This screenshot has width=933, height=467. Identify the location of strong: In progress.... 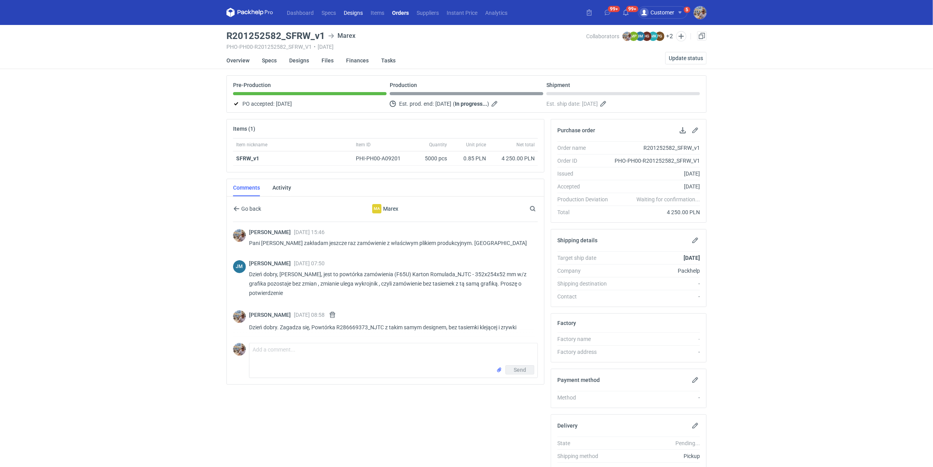
(471, 104).